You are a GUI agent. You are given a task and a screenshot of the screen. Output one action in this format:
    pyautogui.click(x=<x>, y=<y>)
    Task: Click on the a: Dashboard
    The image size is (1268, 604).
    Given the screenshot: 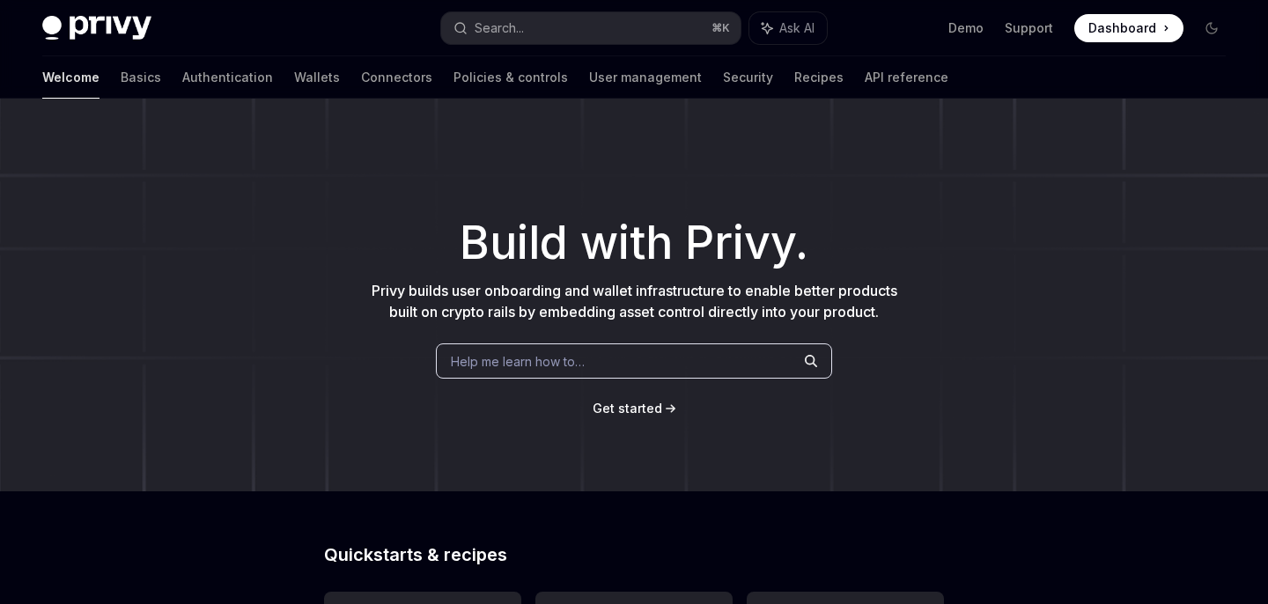 What is the action you would take?
    pyautogui.click(x=1129, y=28)
    